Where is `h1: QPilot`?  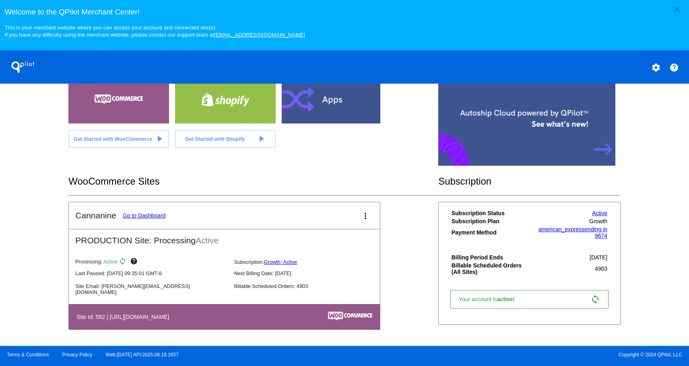
h1: QPilot is located at coordinates (23, 67).